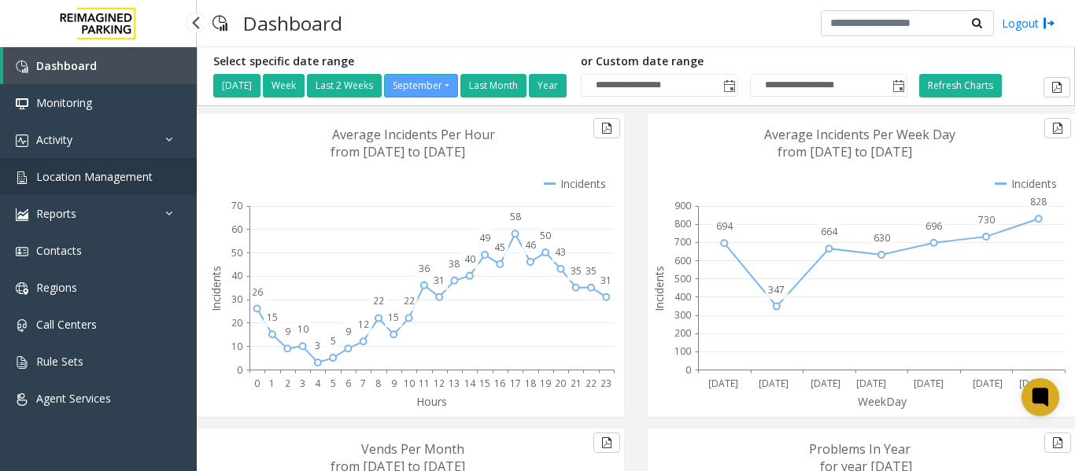  What do you see at coordinates (682, 333) in the screenshot?
I see `text: 200` at bounding box center [682, 333].